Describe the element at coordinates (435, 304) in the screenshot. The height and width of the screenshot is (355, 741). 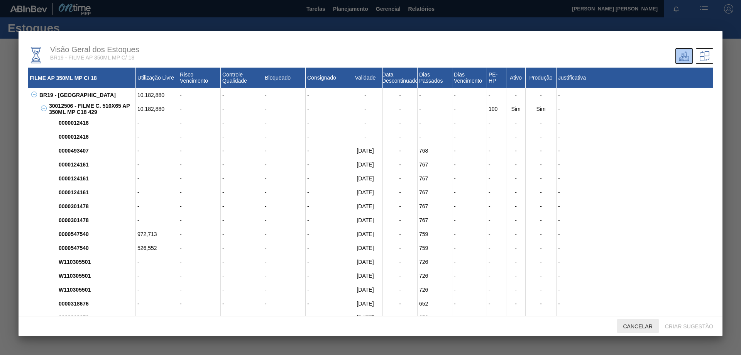
I see `div: 652` at that location.